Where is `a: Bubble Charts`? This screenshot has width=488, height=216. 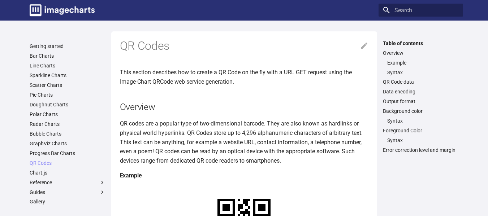 a: Bubble Charts is located at coordinates (68, 134).